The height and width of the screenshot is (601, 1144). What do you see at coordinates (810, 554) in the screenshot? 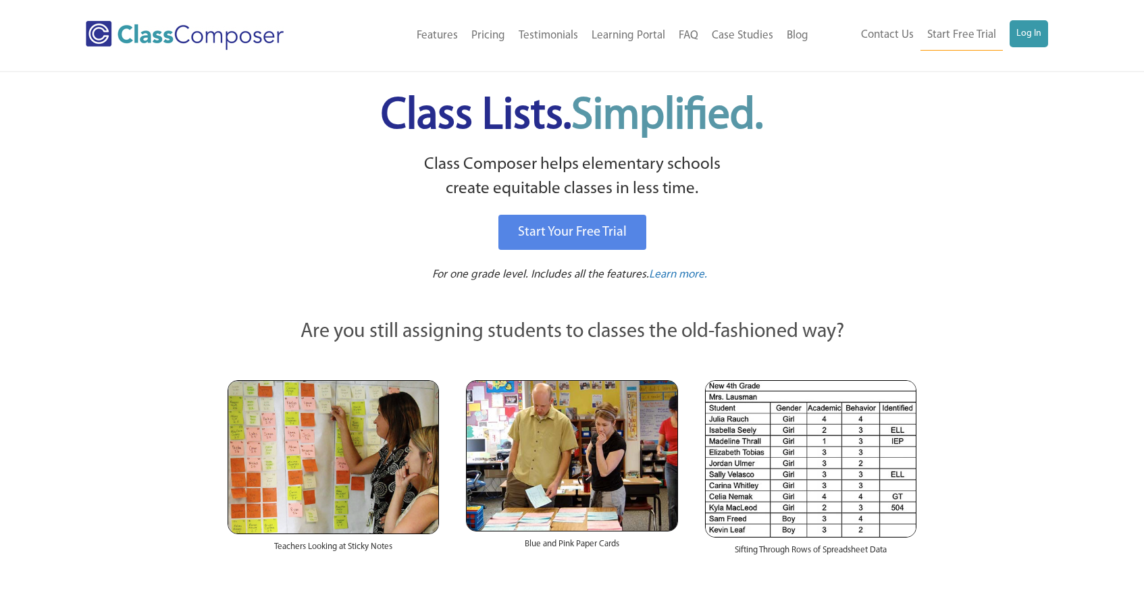
I see `div: Sifting Through Rows of Spreadsheet Data` at bounding box center [810, 554].